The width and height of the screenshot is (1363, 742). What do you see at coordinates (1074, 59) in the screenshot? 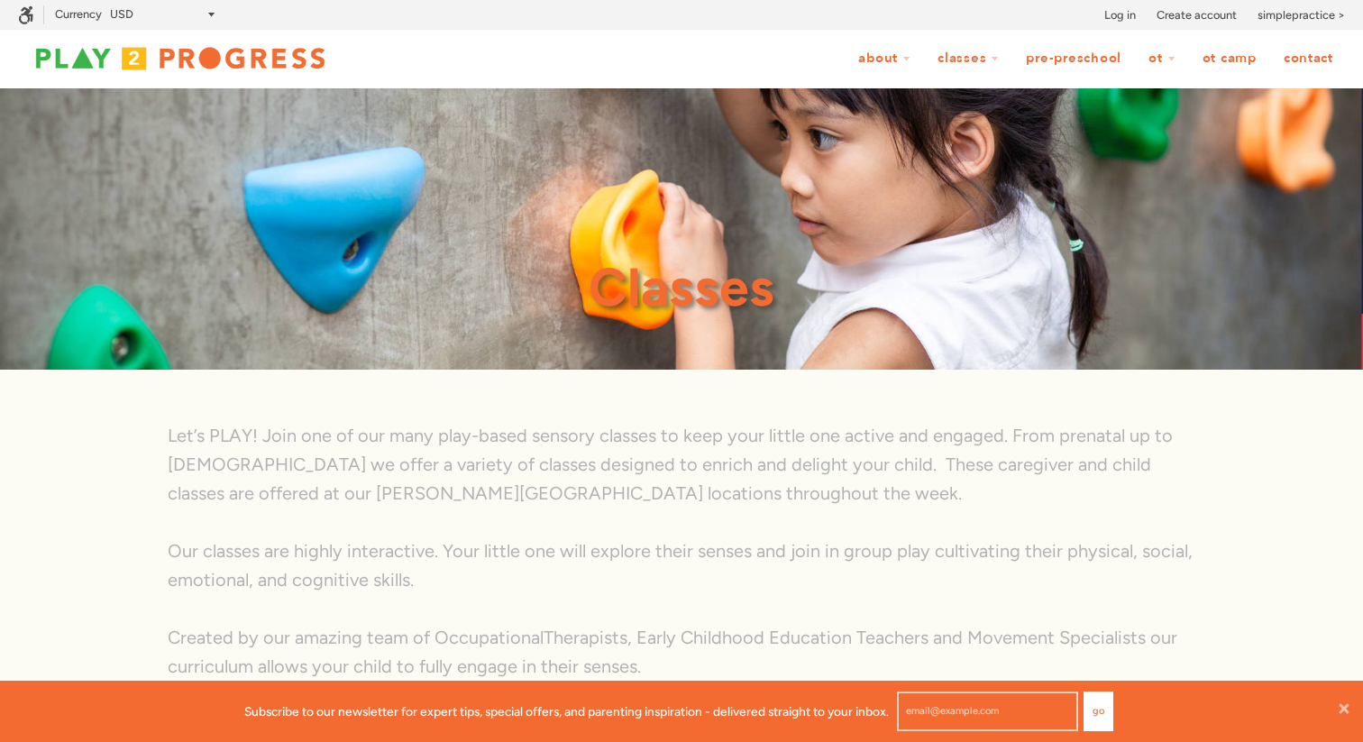
I see `a: Pre-Preschool` at bounding box center [1074, 59].